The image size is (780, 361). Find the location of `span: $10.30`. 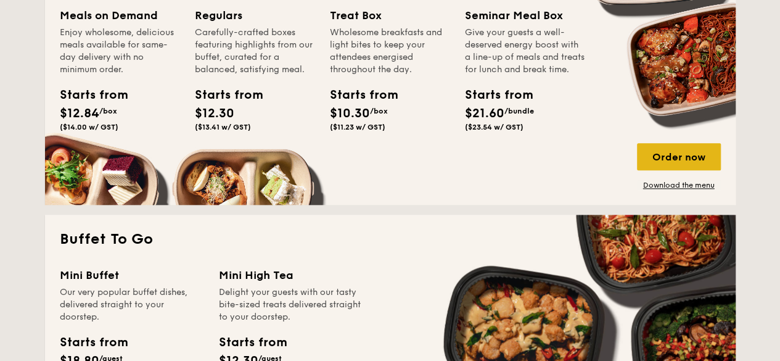

span: $10.30 is located at coordinates (350, 113).